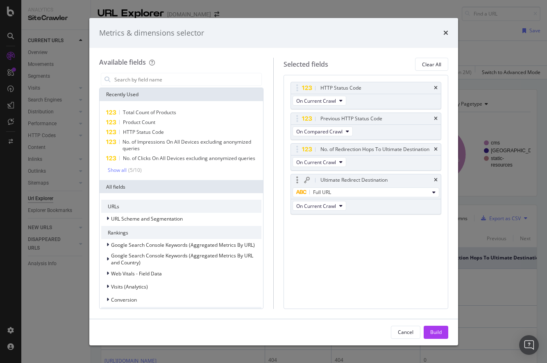 The width and height of the screenshot is (547, 363). I want to click on div: Ultimate Redirect Destination, so click(354, 180).